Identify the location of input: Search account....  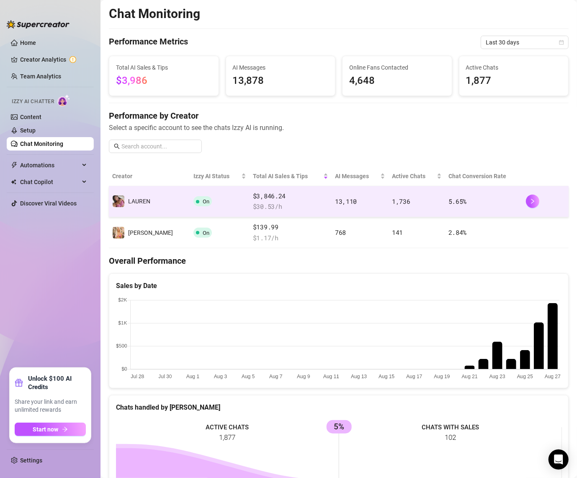
(159, 146).